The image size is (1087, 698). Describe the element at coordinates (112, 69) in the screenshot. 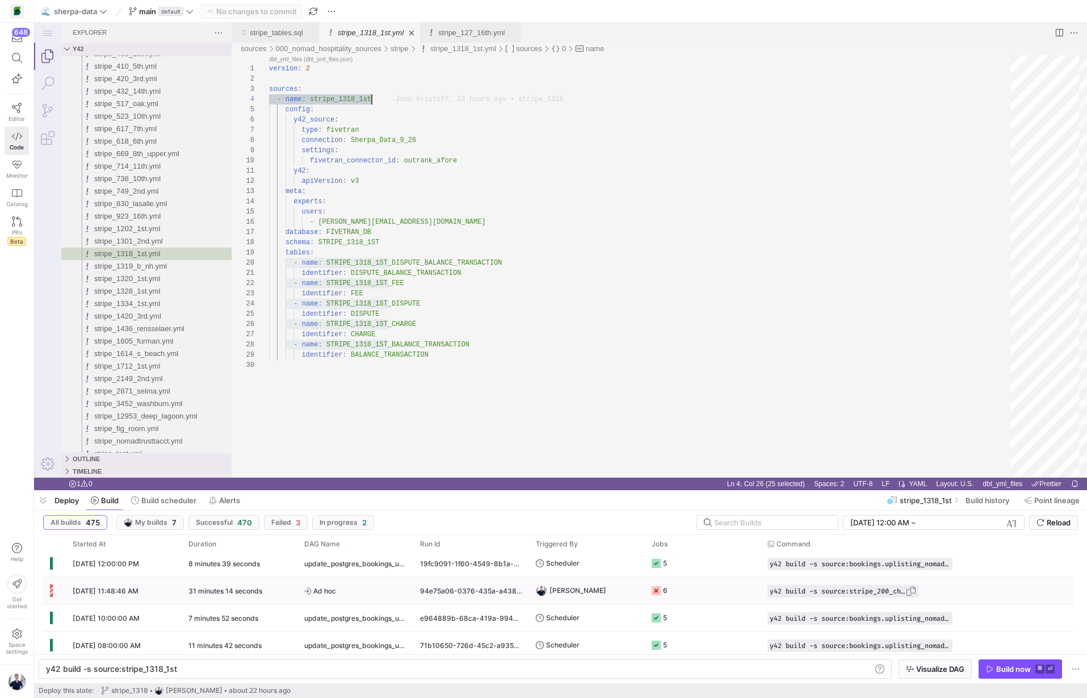

I see `div: stripe_432_14th.yml` at that location.